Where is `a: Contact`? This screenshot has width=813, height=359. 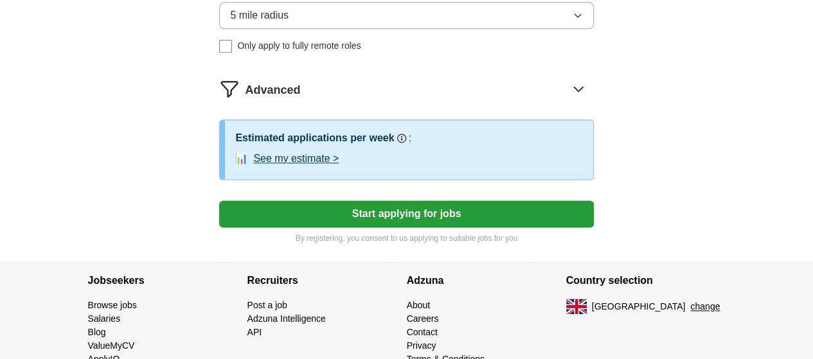
a: Contact is located at coordinates (422, 332).